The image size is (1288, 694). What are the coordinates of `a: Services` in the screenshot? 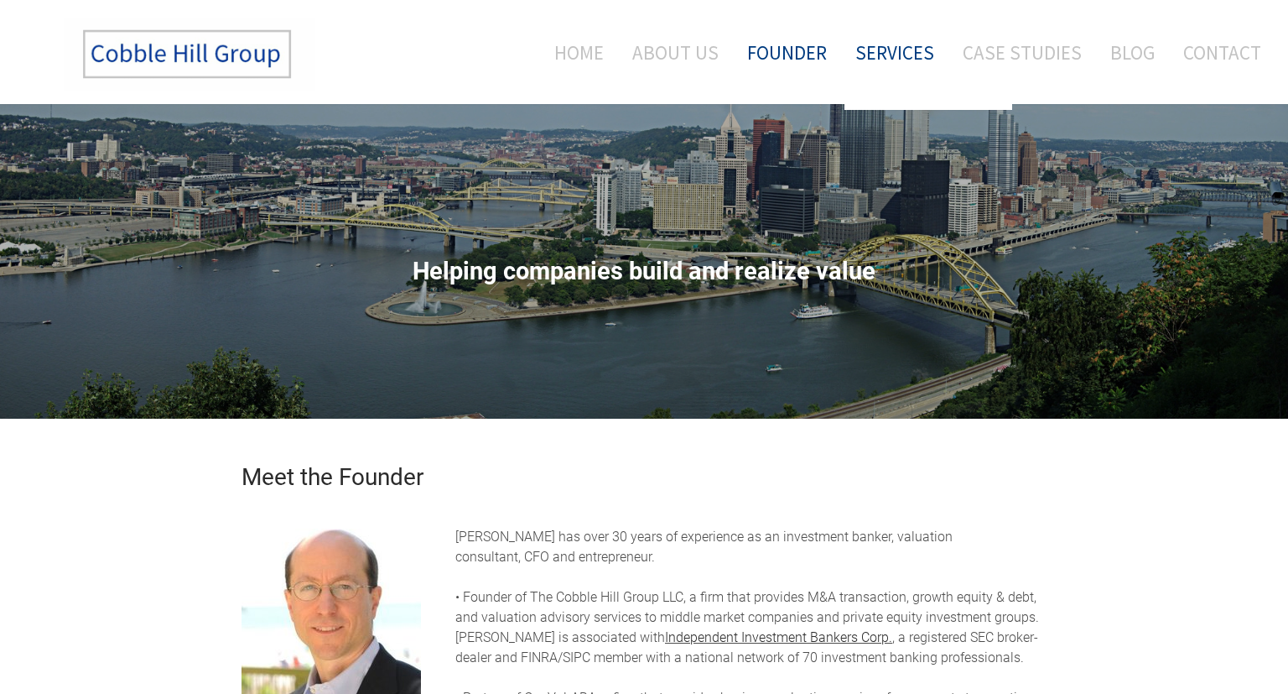 It's located at (895, 52).